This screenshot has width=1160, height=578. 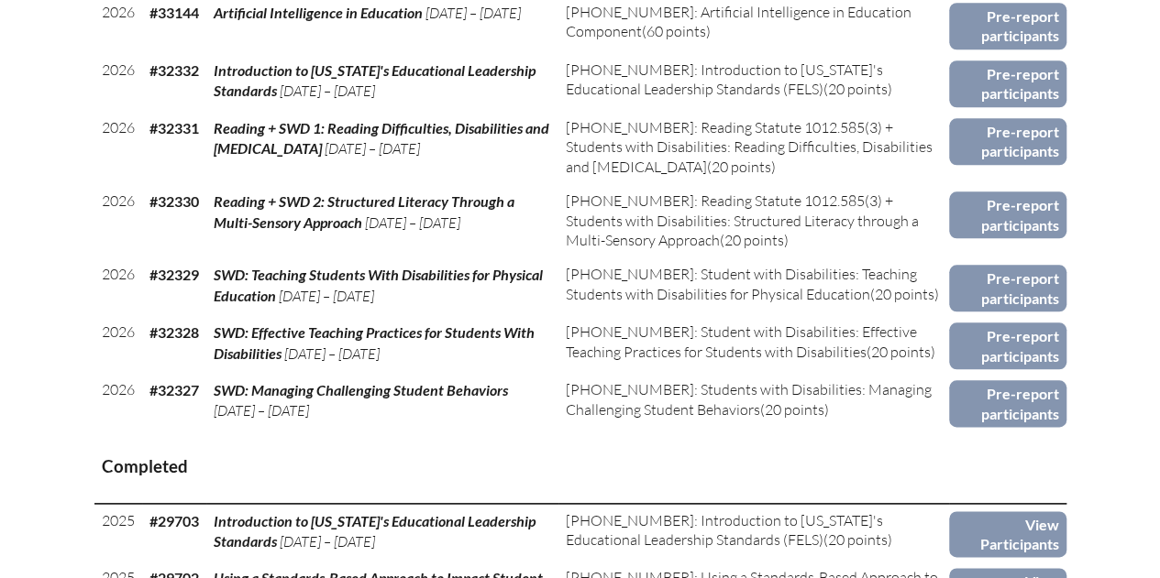 I want to click on b: #32332, so click(x=174, y=70).